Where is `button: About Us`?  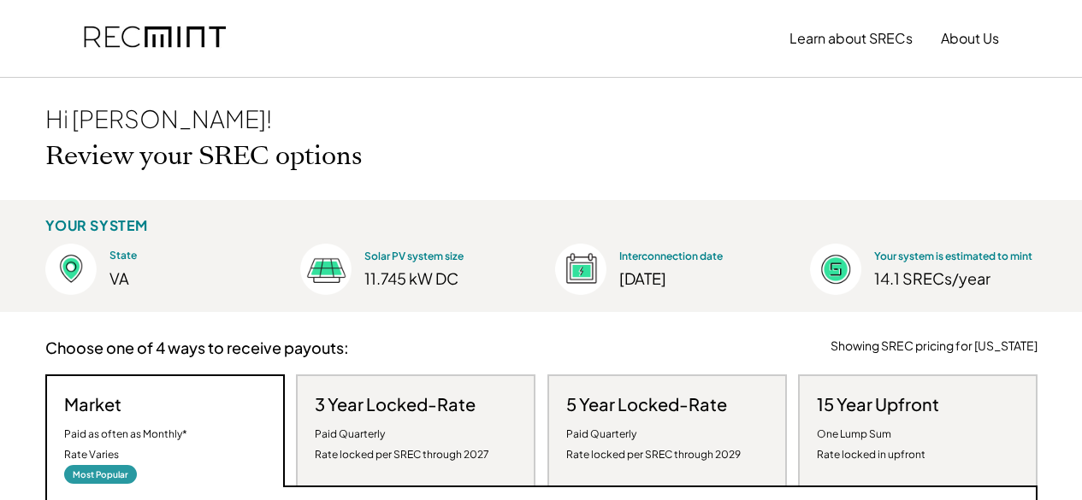
button: About Us is located at coordinates (970, 38).